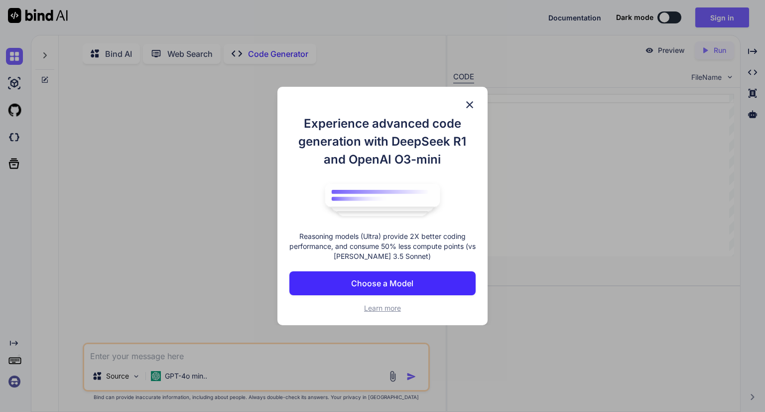 The height and width of the screenshot is (412, 765). What do you see at coordinates (383, 307) in the screenshot?
I see `span: Learn more` at bounding box center [383, 307].